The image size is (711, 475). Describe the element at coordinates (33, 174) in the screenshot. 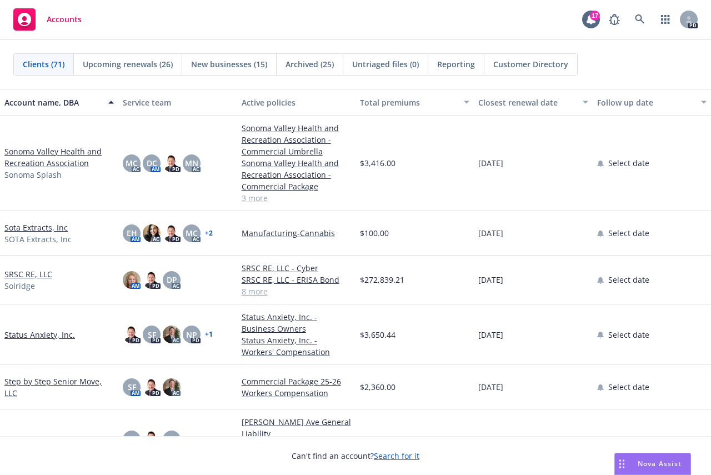

I see `span: Sonoma Splash` at that location.